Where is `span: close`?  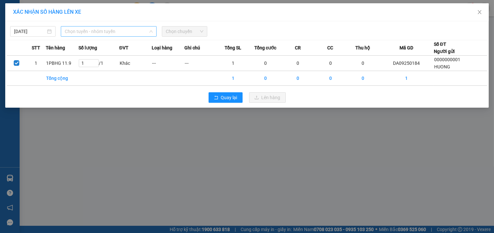 span: close is located at coordinates (479, 12).